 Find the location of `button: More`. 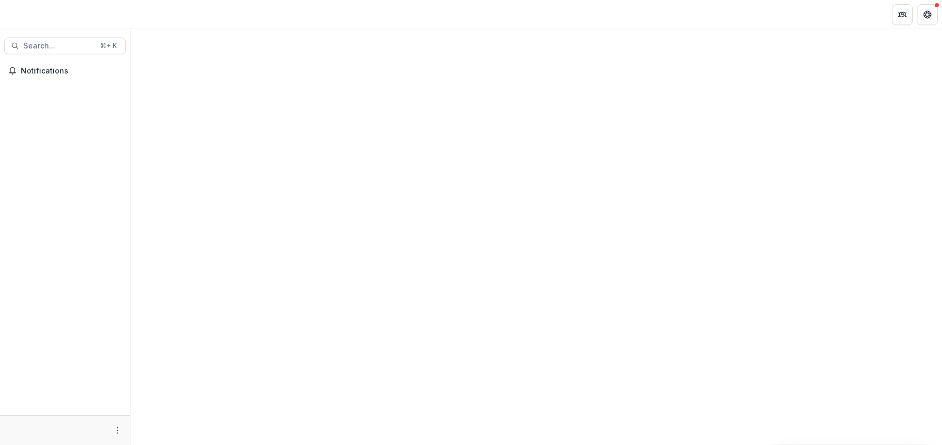

button: More is located at coordinates (117, 431).